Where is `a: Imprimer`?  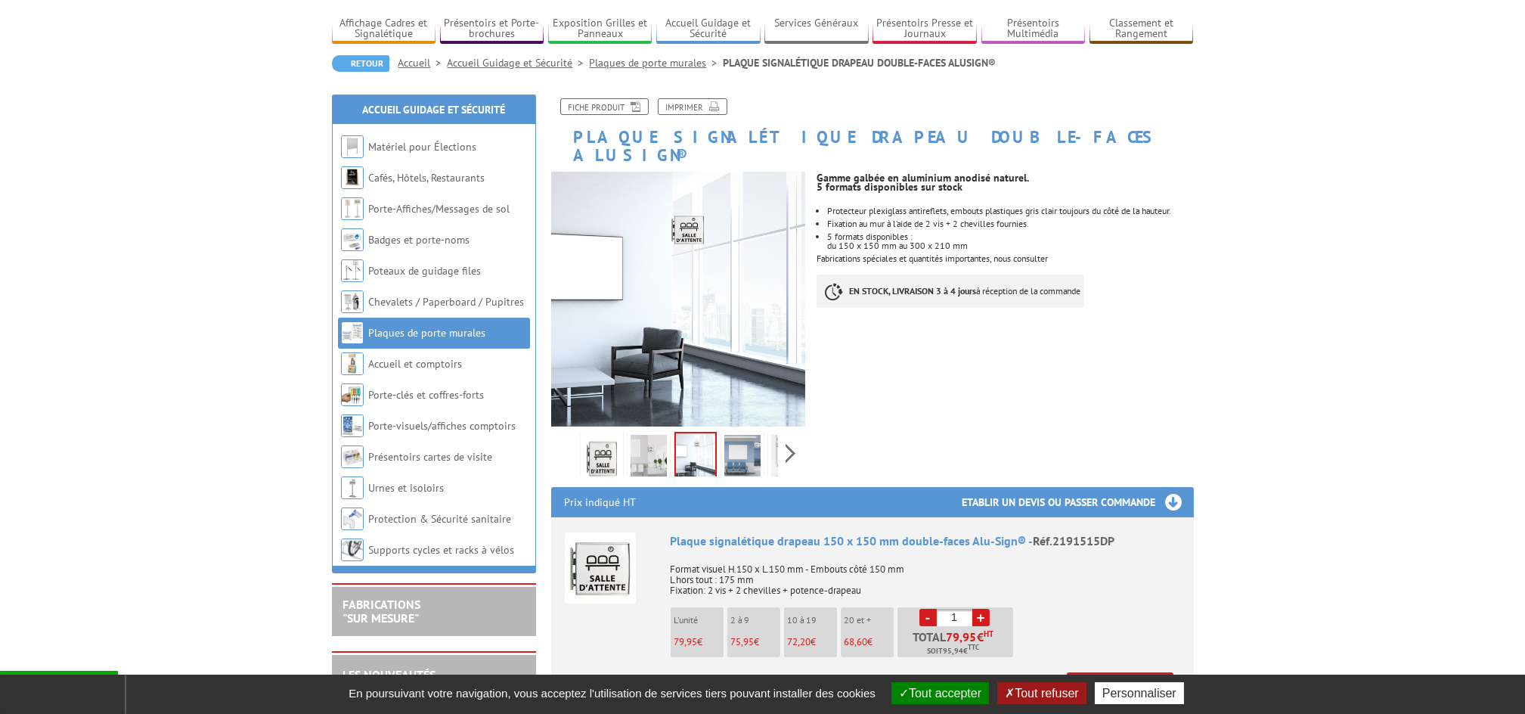 a: Imprimer is located at coordinates (693, 107).